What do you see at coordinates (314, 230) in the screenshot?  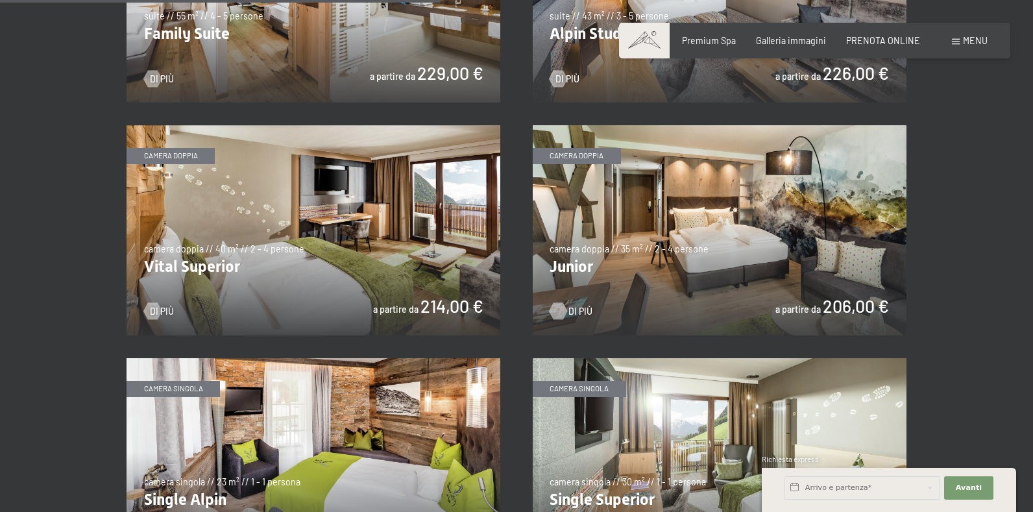 I see `img: Vital Superior` at bounding box center [314, 230].